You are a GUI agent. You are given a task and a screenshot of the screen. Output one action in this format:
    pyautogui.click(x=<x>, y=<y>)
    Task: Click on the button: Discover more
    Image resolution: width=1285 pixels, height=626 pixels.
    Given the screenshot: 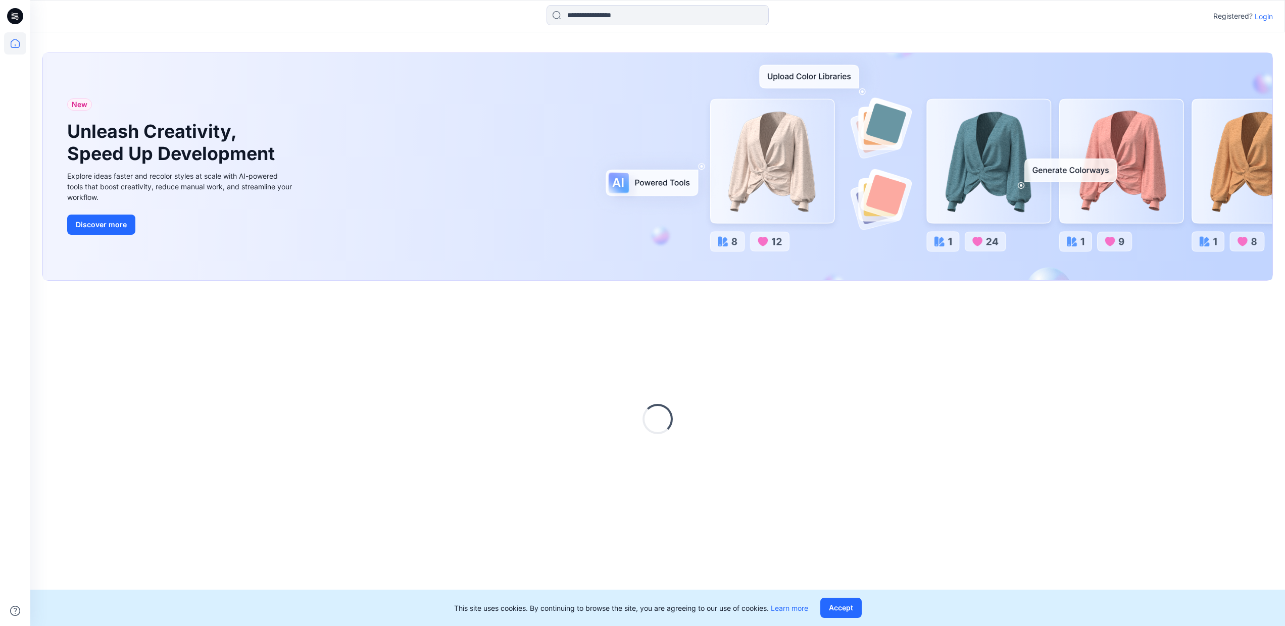 What is the action you would take?
    pyautogui.click(x=101, y=225)
    